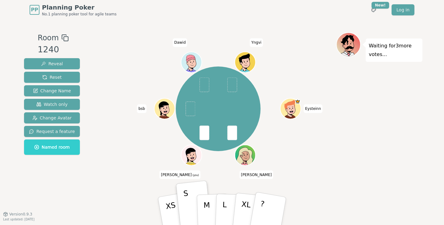 The image size is (444, 225). I want to click on span: Reveal, so click(52, 64).